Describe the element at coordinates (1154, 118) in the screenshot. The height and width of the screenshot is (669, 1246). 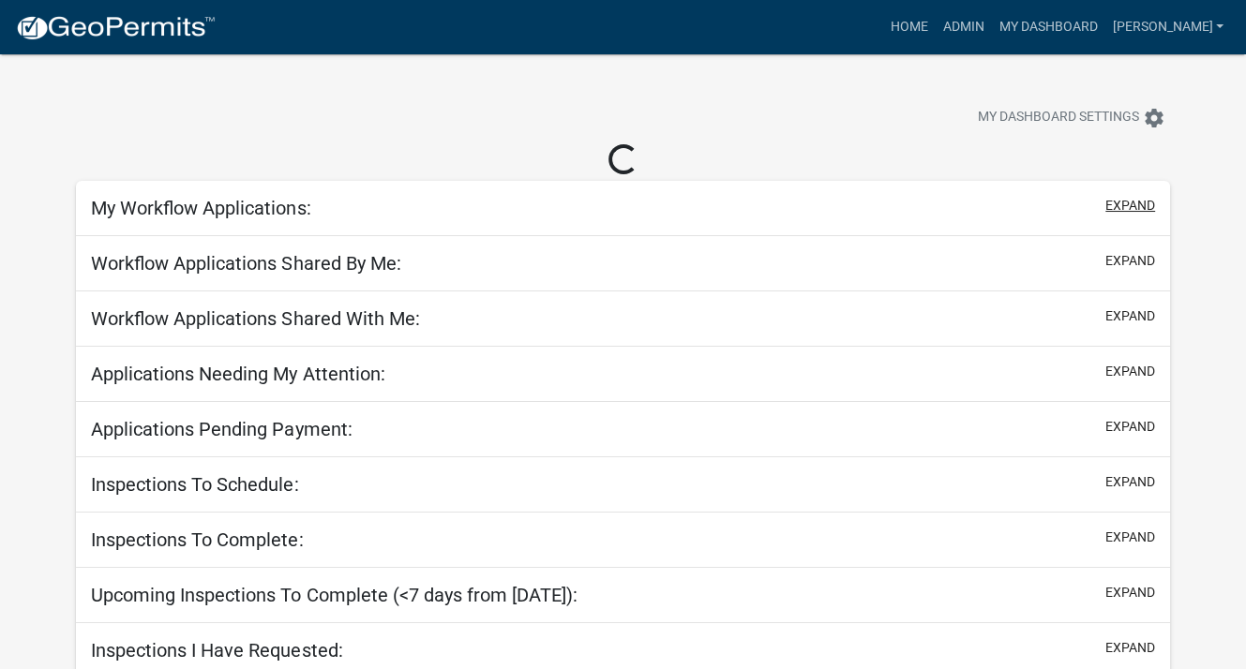
I see `i: settings` at that location.